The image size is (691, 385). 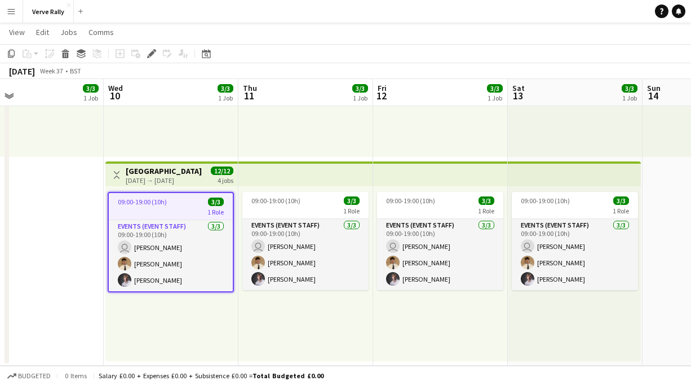 What do you see at coordinates (226, 179) in the screenshot?
I see `div: 4 jobs` at bounding box center [226, 179].